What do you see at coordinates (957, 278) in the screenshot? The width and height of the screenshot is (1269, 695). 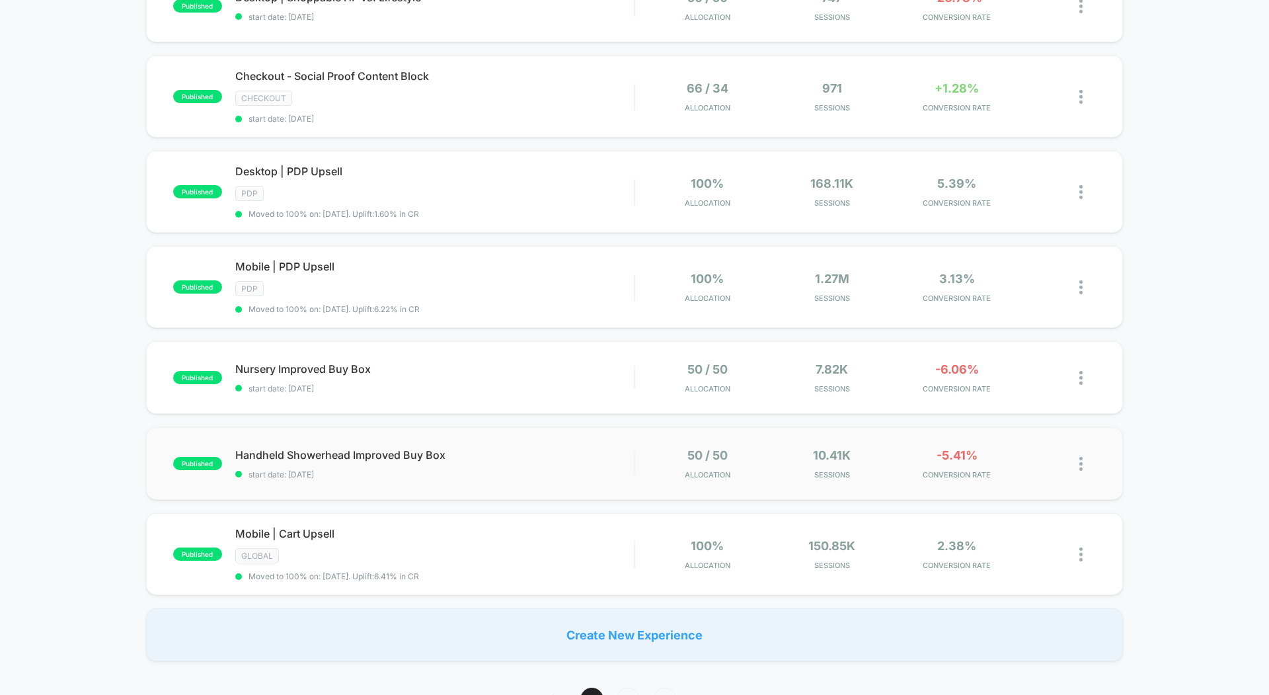 I see `span: 3.13%` at bounding box center [957, 278].